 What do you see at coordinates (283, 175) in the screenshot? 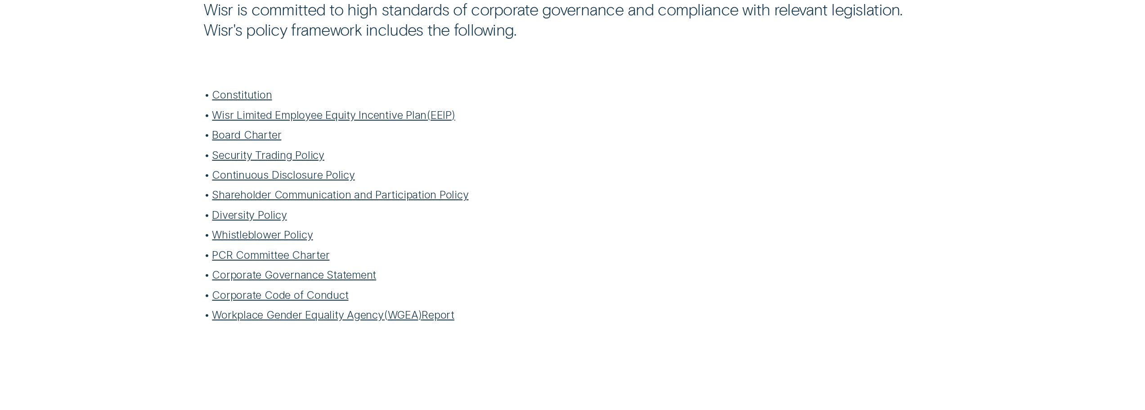
I see `a: Continuous Disclosure Policy` at bounding box center [283, 175].